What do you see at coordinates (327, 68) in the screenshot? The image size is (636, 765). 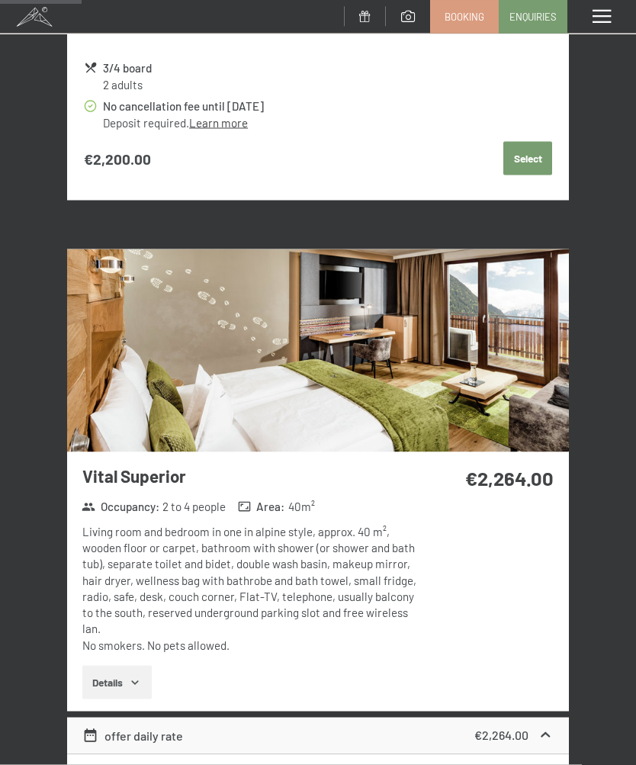 I see `div: 3/4 board` at bounding box center [327, 68].